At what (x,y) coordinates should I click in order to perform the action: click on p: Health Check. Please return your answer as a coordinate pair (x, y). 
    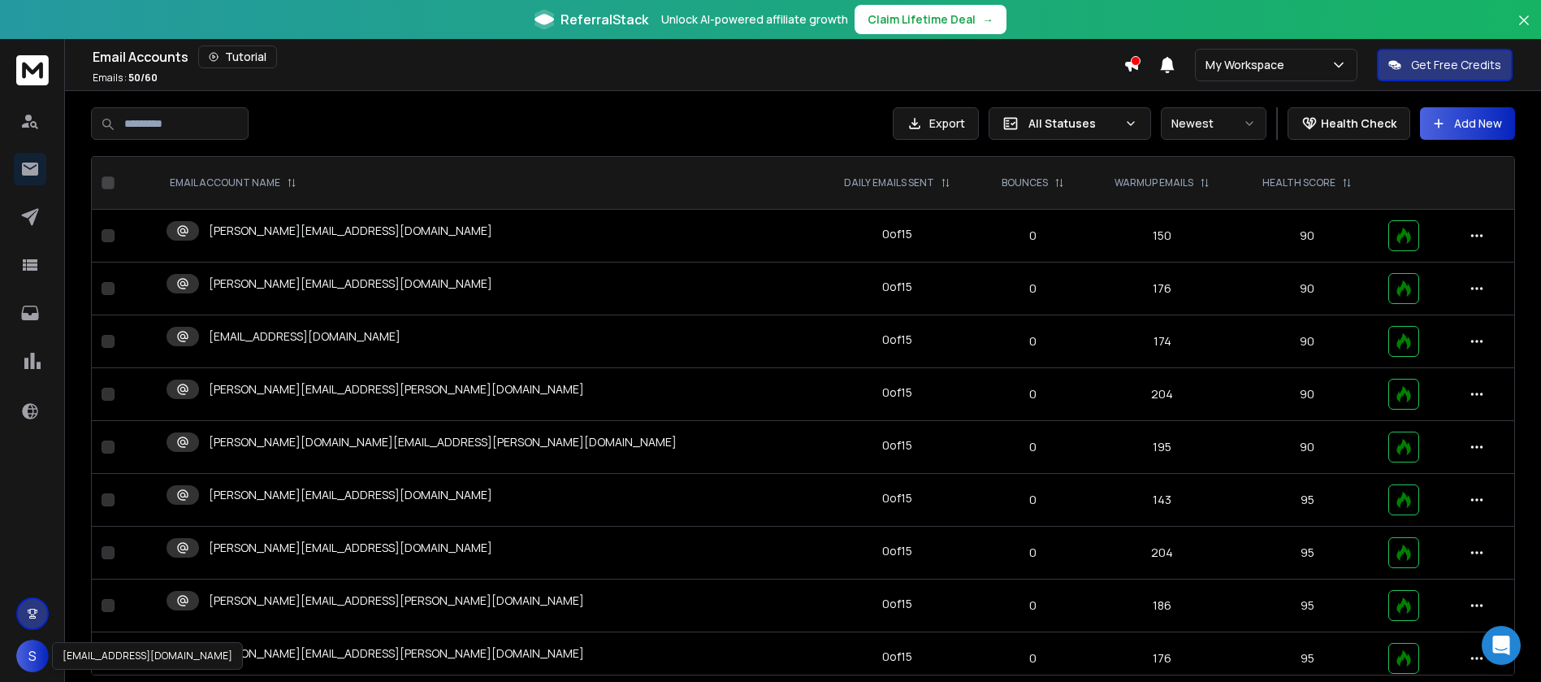
    Looking at the image, I should click on (1358, 123).